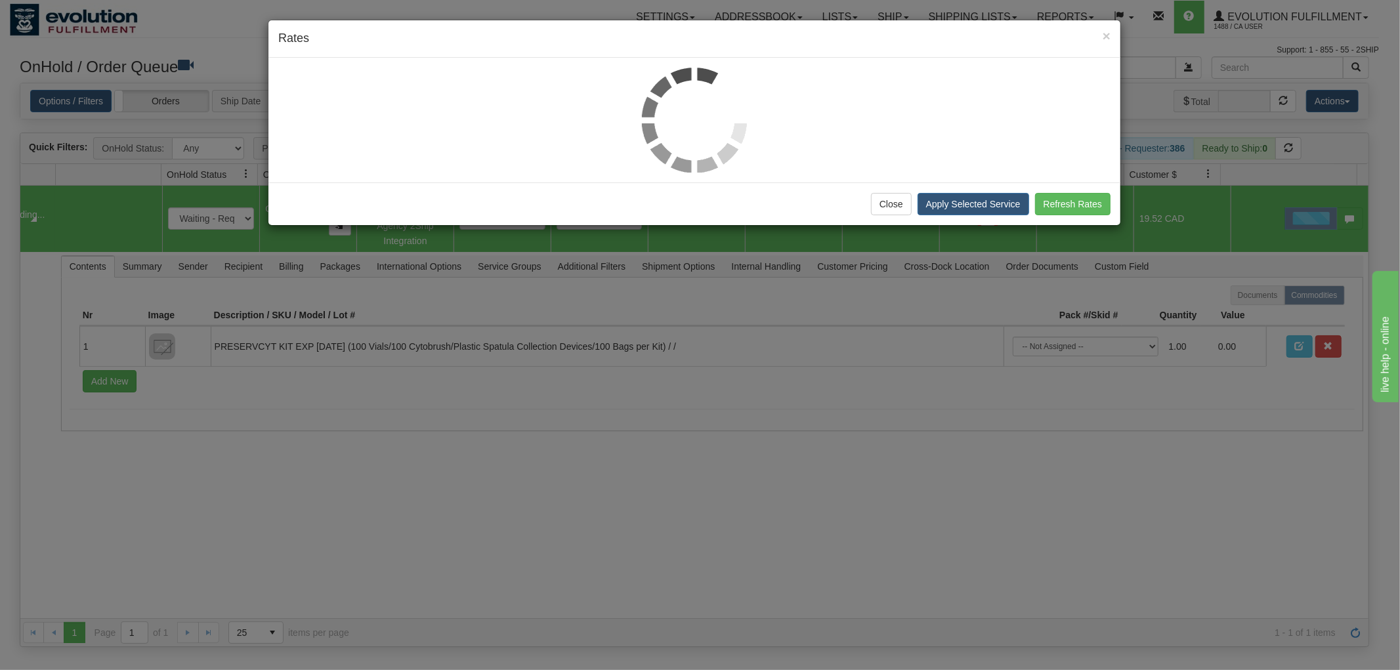 The height and width of the screenshot is (670, 1400). What do you see at coordinates (1073, 204) in the screenshot?
I see `button: Refresh Rates` at bounding box center [1073, 204].